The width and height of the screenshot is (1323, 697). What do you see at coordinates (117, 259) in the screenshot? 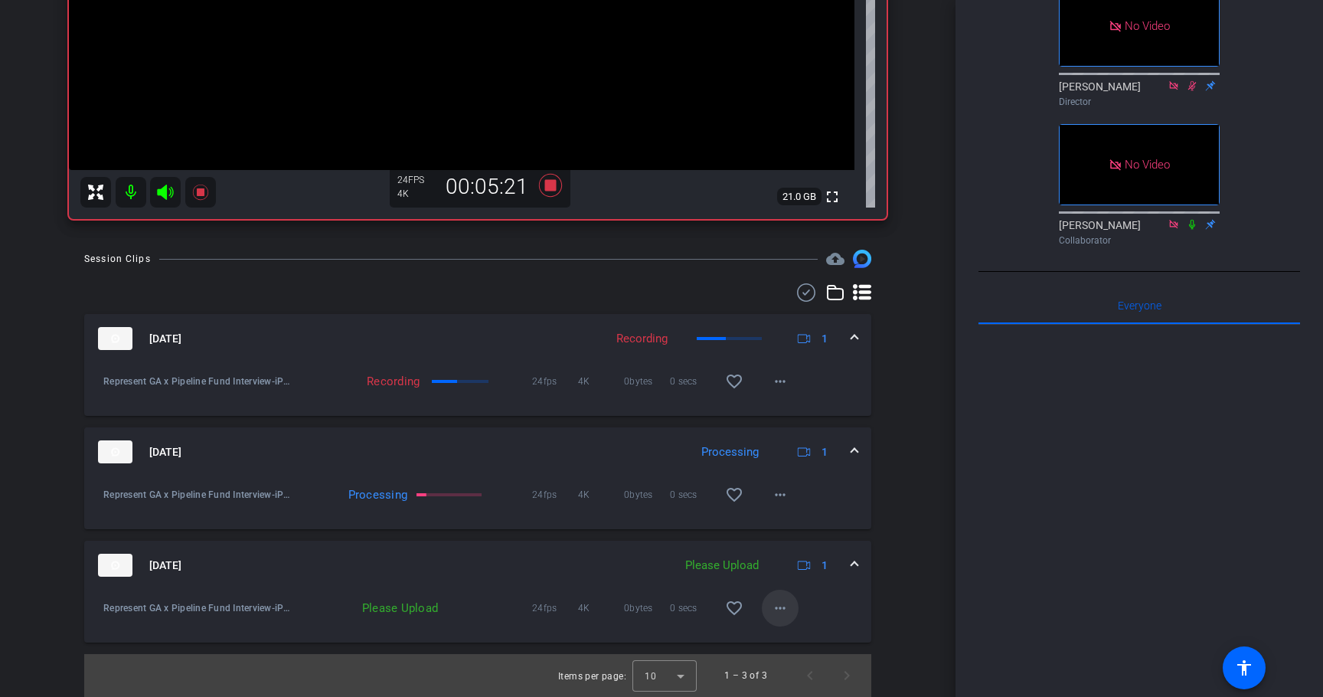
I see `div: Session Clips` at bounding box center [117, 259].